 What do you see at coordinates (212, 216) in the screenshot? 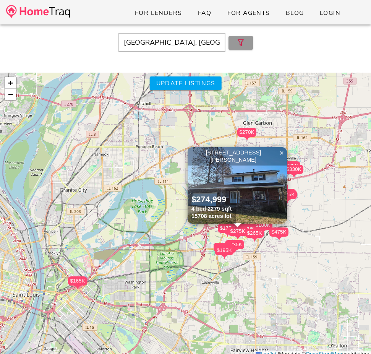
I see `div: 15708 acres lot` at bounding box center [212, 216].